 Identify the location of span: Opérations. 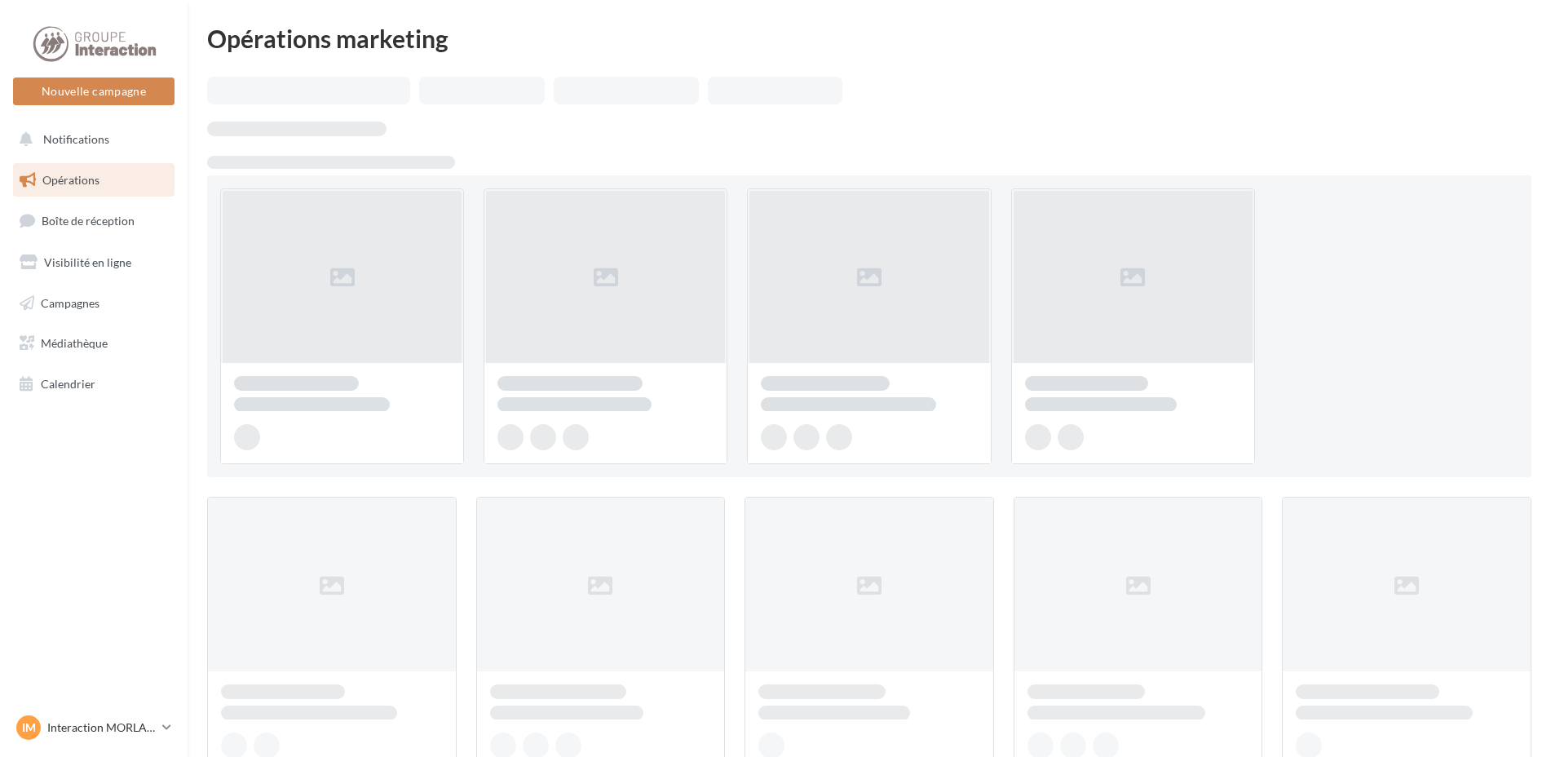
(71, 179).